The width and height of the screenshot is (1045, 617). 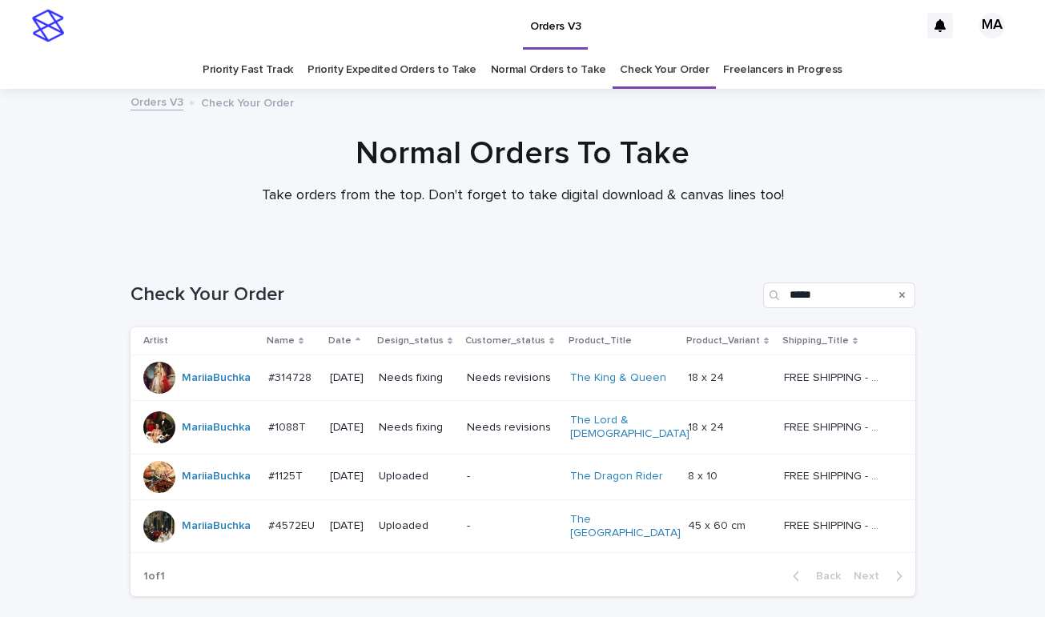 I want to click on a: Priority Fast Track, so click(x=247, y=70).